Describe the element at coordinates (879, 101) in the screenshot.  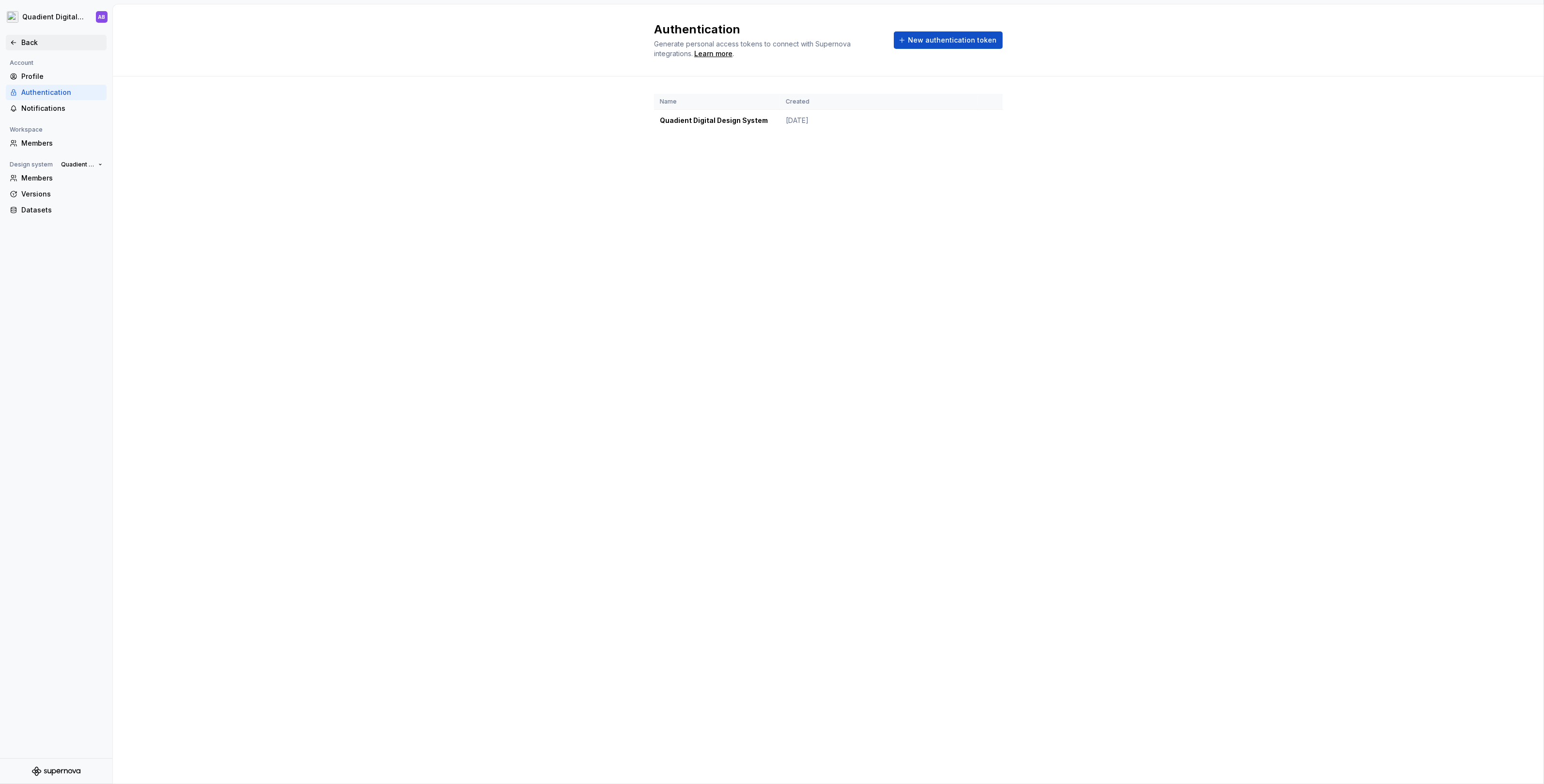
I see `th: Created` at that location.